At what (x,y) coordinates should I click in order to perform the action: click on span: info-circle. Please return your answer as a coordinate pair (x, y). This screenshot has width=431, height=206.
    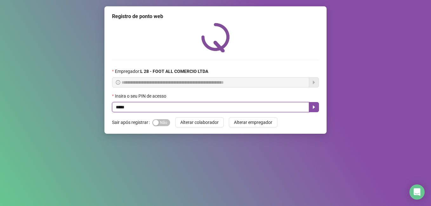
    Looking at the image, I should click on (118, 82).